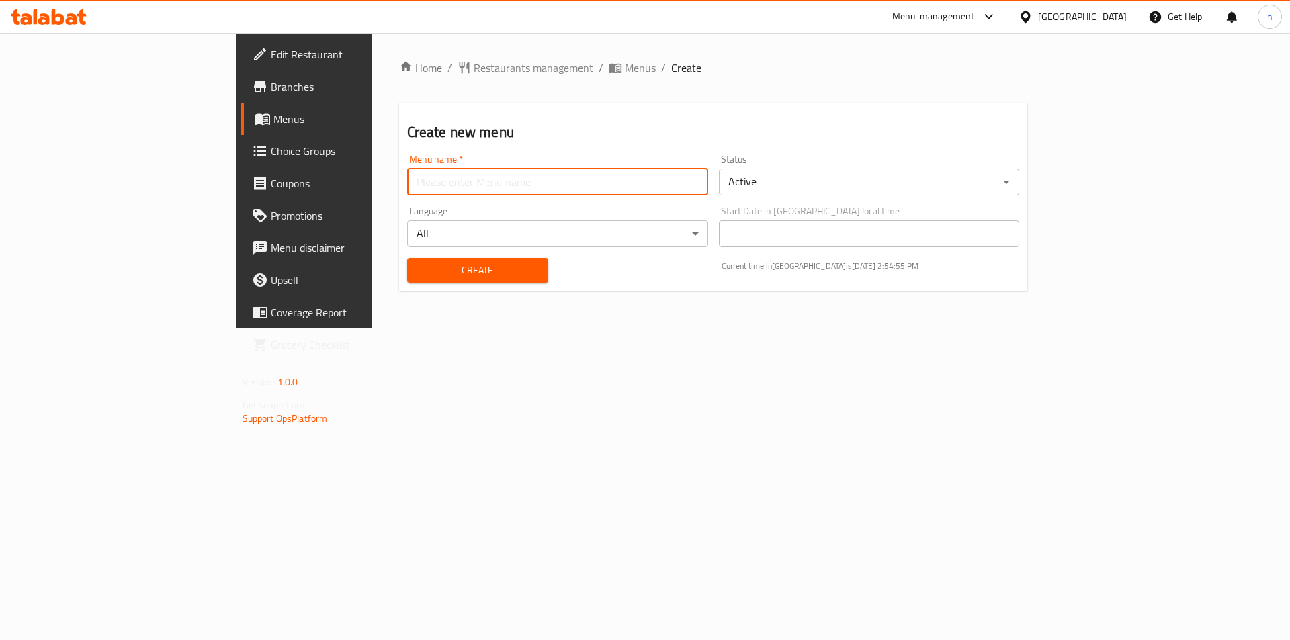  I want to click on a: Coverage Report, so click(346, 312).